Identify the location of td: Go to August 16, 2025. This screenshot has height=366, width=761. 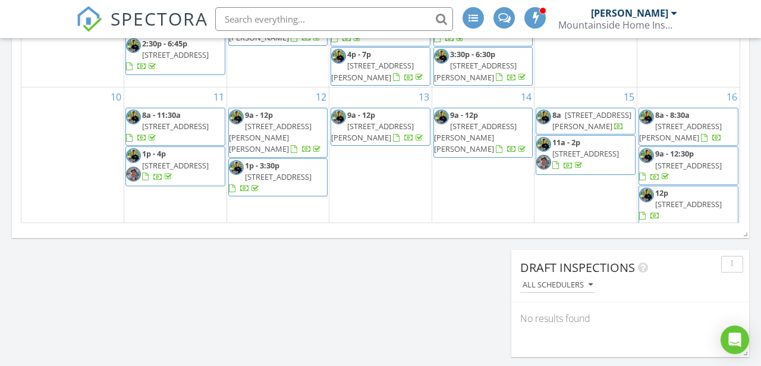
(688, 175).